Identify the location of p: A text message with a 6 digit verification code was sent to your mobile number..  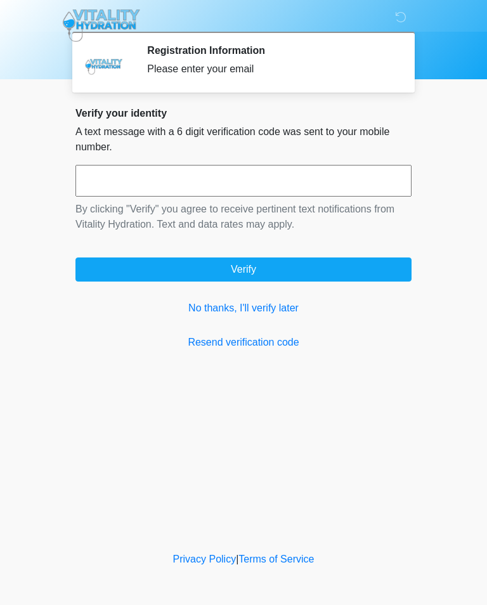
(244, 140).